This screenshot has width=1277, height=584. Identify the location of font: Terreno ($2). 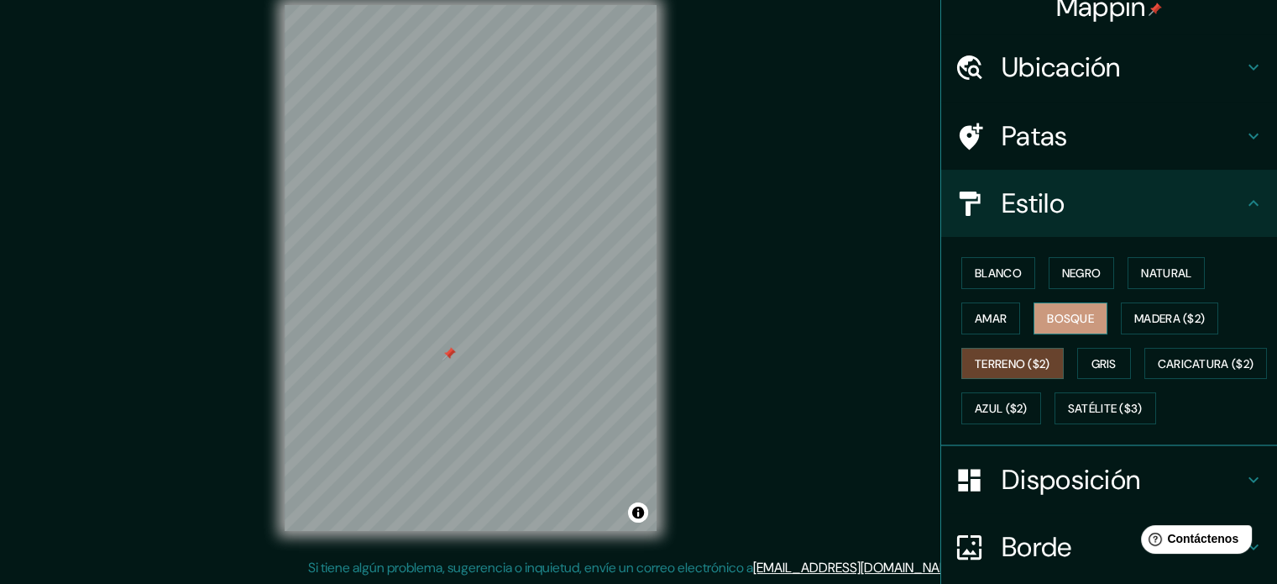
(1013, 364).